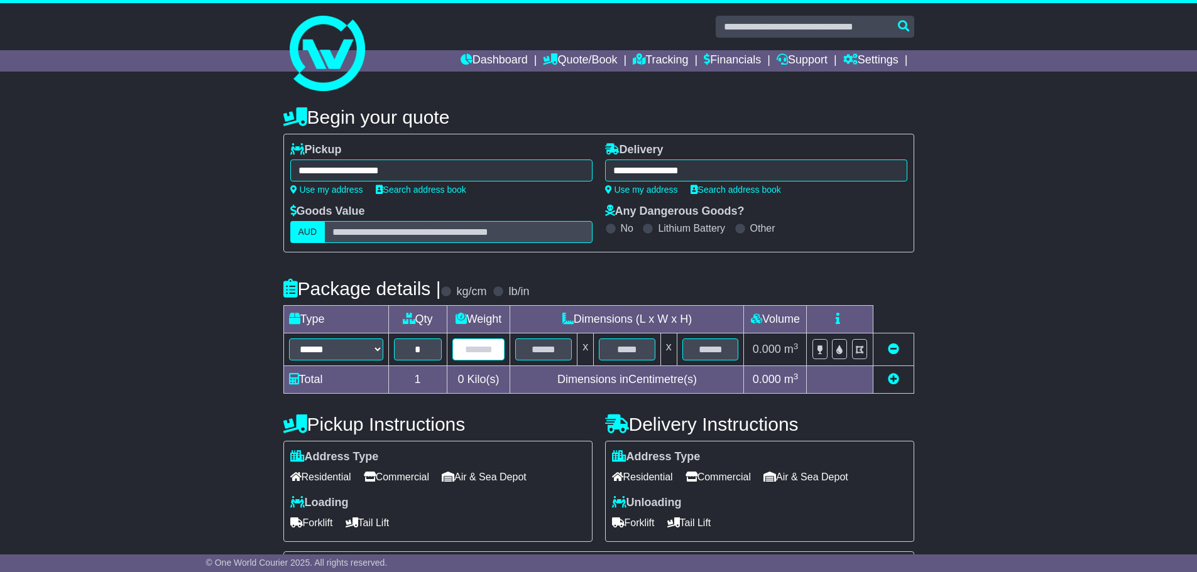 The height and width of the screenshot is (572, 1197). What do you see at coordinates (336, 380) in the screenshot?
I see `td: Total` at bounding box center [336, 380].